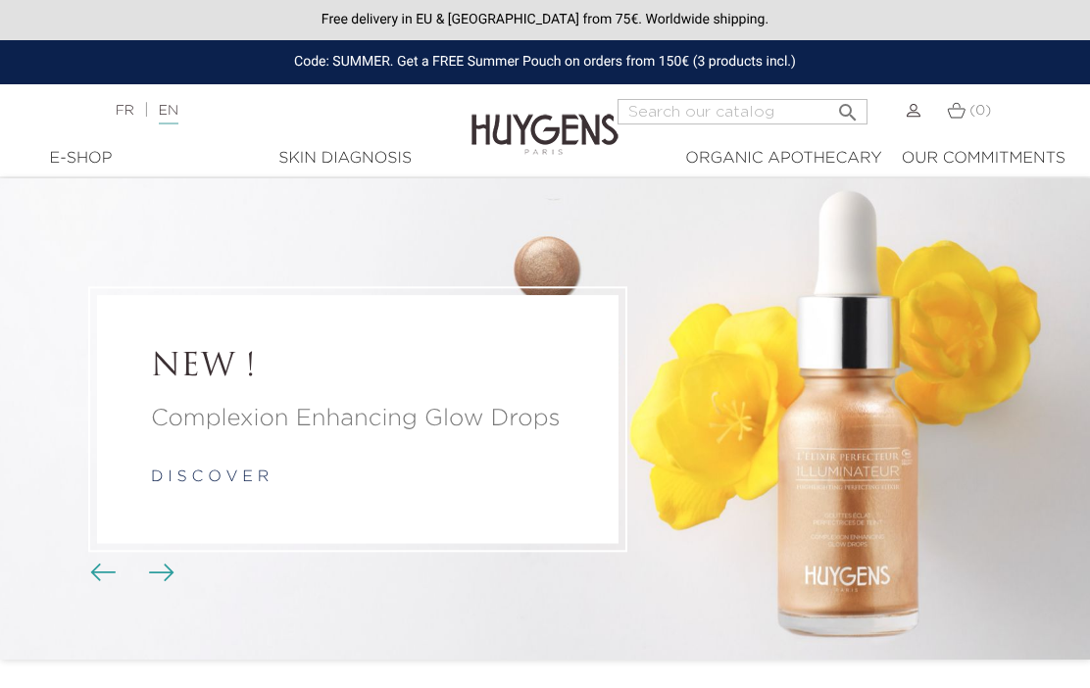  What do you see at coordinates (124, 111) in the screenshot?
I see `a: FR` at bounding box center [124, 111].